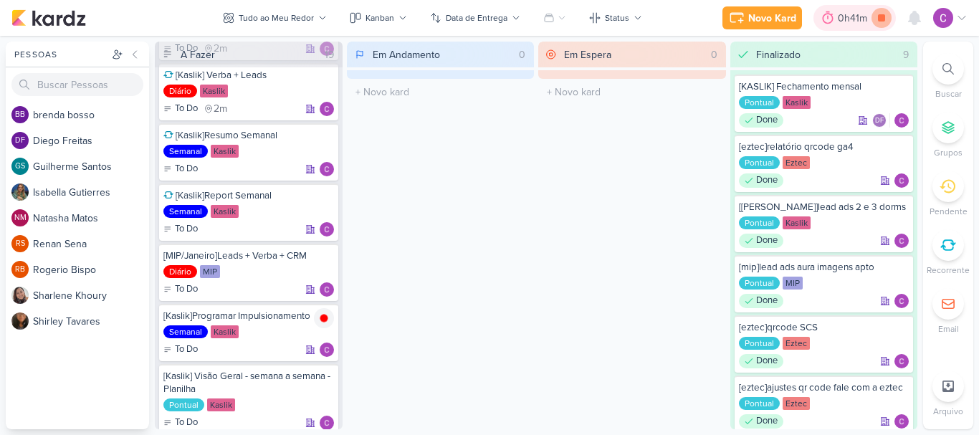  I want to click on div: [MIP/Janeiro]Leads + Verba + CRM, so click(249, 256).